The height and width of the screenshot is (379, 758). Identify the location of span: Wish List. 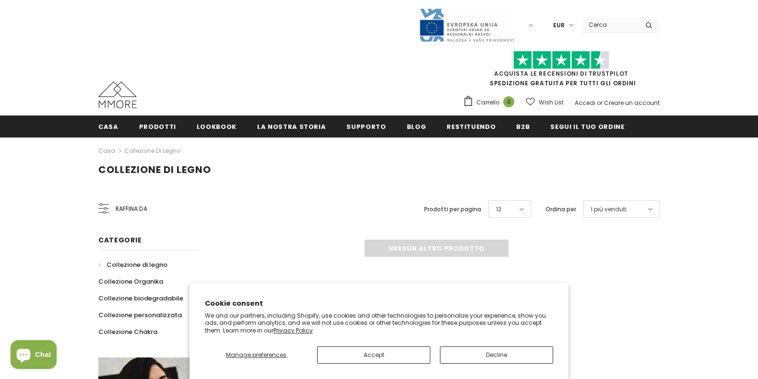
(551, 103).